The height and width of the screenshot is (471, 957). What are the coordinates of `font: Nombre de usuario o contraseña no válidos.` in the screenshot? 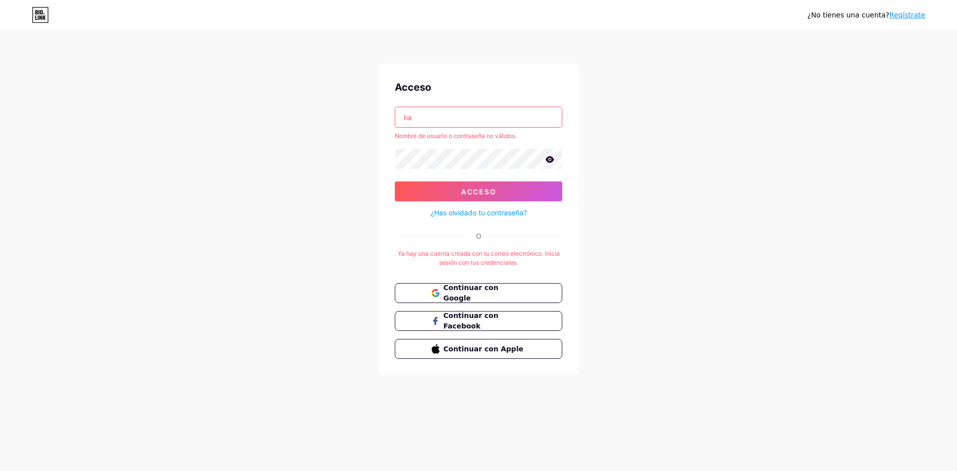 It's located at (456, 136).